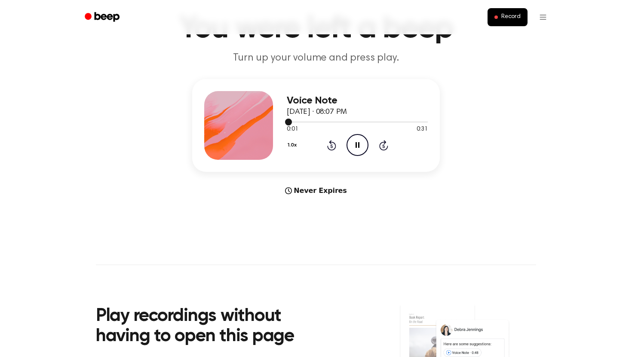 The image size is (632, 357). Describe the element at coordinates (103, 17) in the screenshot. I see `a: Beep` at that location.